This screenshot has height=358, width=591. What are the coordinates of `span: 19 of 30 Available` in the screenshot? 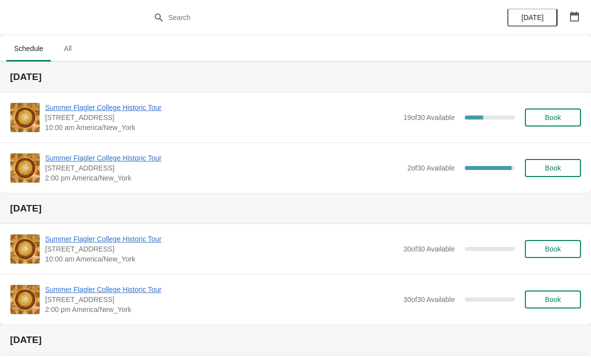 It's located at (429, 118).